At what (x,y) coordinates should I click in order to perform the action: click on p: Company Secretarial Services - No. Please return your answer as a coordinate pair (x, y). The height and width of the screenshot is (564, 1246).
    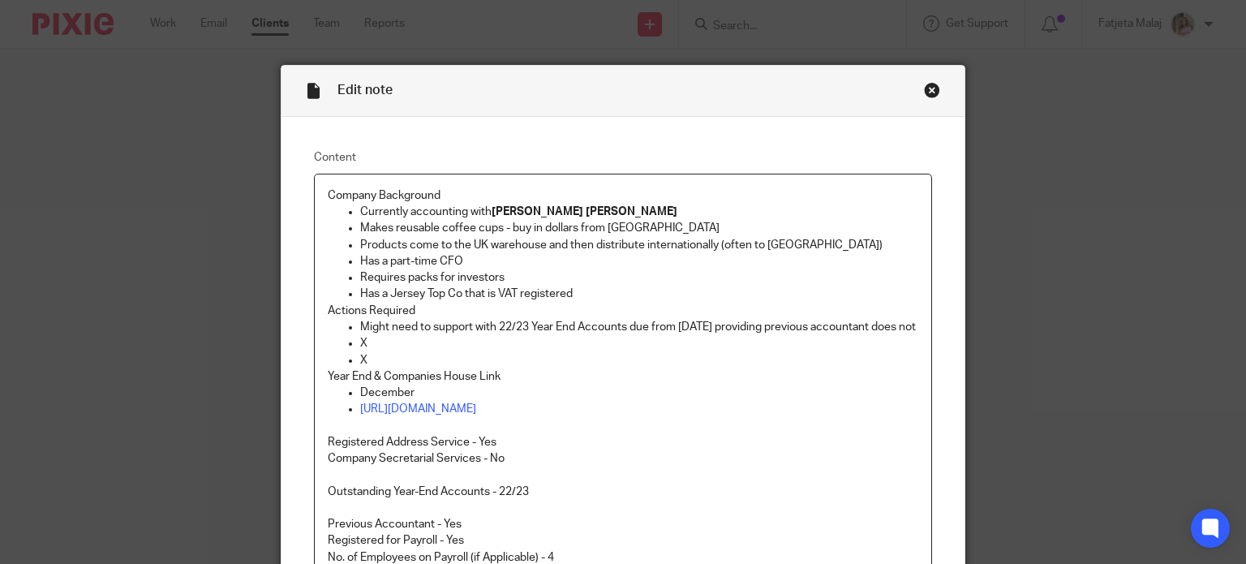
    Looking at the image, I should click on (623, 458).